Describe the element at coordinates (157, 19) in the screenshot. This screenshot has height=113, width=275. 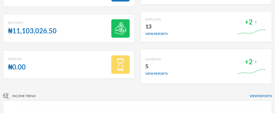
I see `div: EMPLOYEE` at that location.